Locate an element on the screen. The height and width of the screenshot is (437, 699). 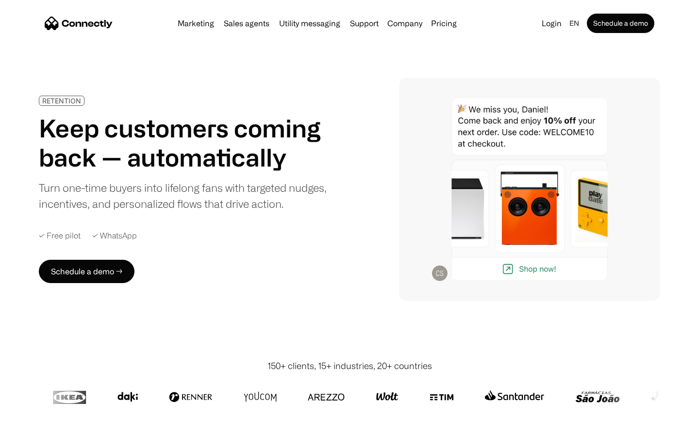
div: Turn one-time buyers into lifelong fans with targeted nudges, incentives, and personalized flows ... is located at coordinates (186, 196).